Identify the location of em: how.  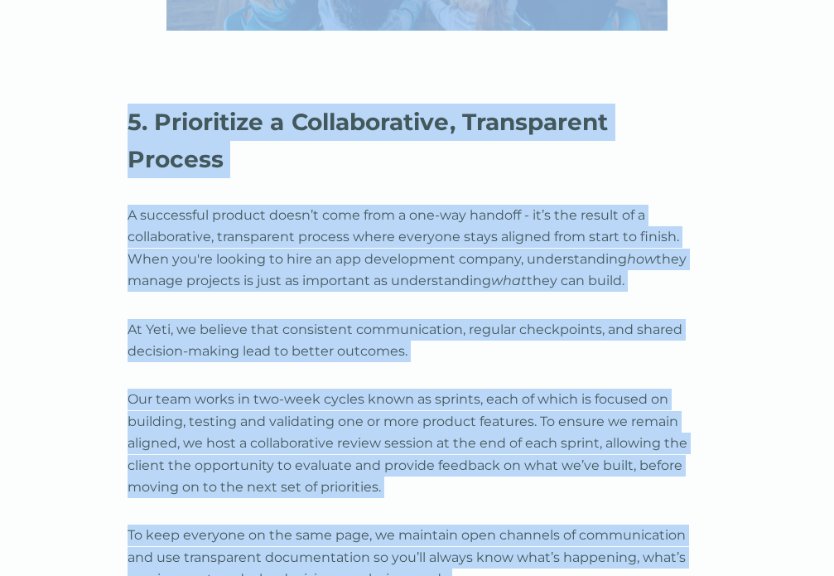
(641, 259).